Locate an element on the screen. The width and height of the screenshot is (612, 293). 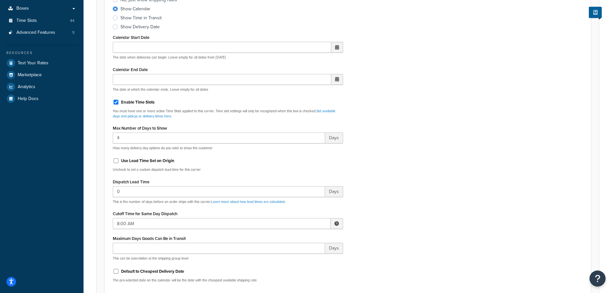
a: Set available days and pickup or delivery times here. is located at coordinates (224, 113).